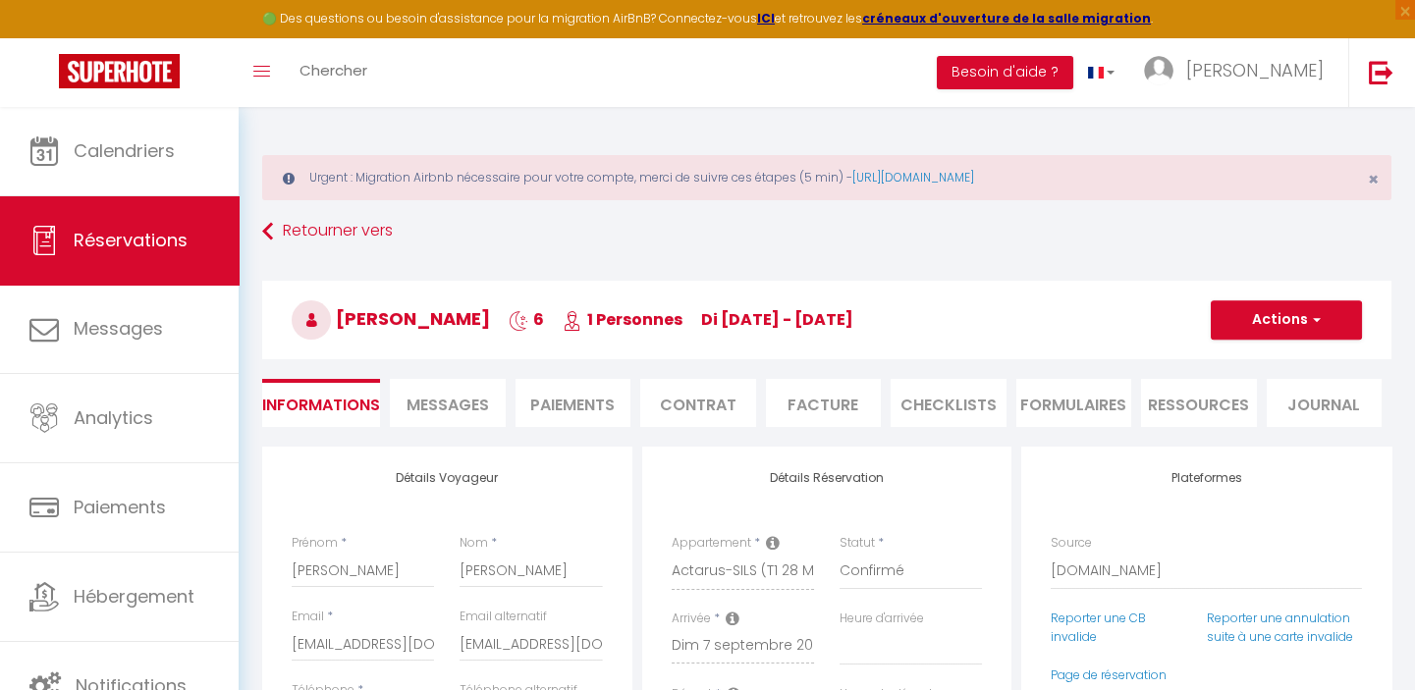  Describe the element at coordinates (1325, 403) in the screenshot. I see `li: Journal` at that location.